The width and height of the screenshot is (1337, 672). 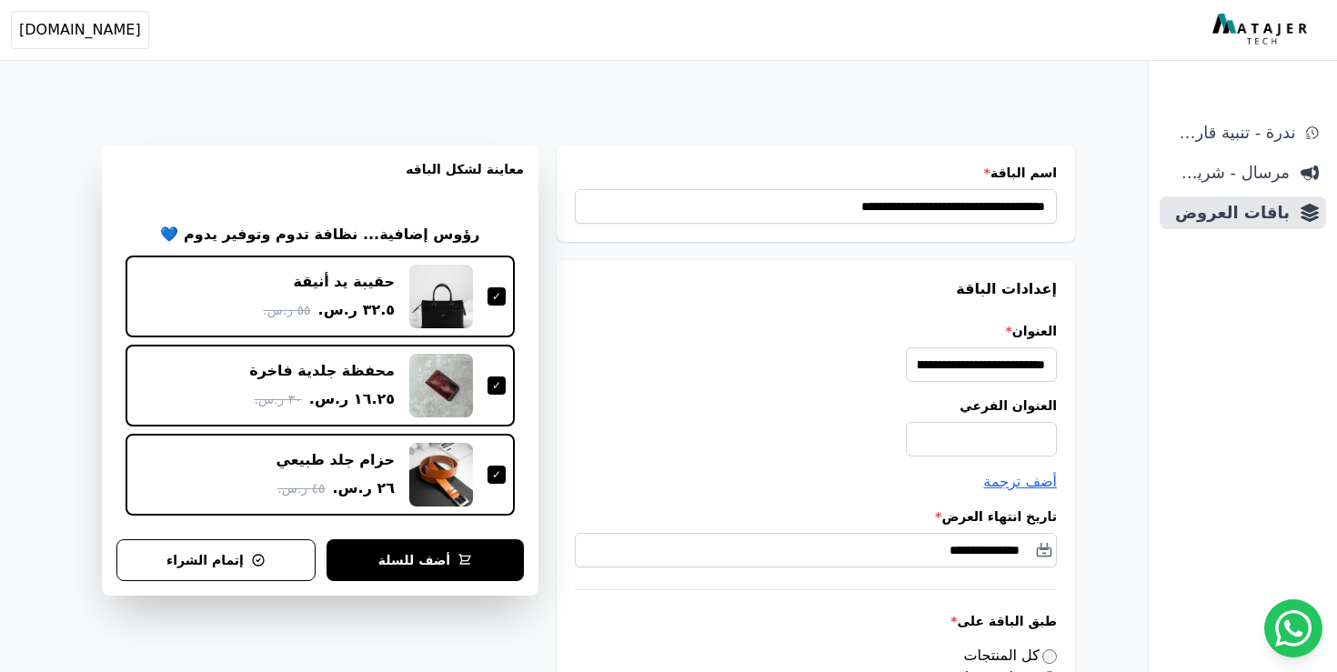 I want to click on input: كل المنتجات, so click(x=1050, y=657).